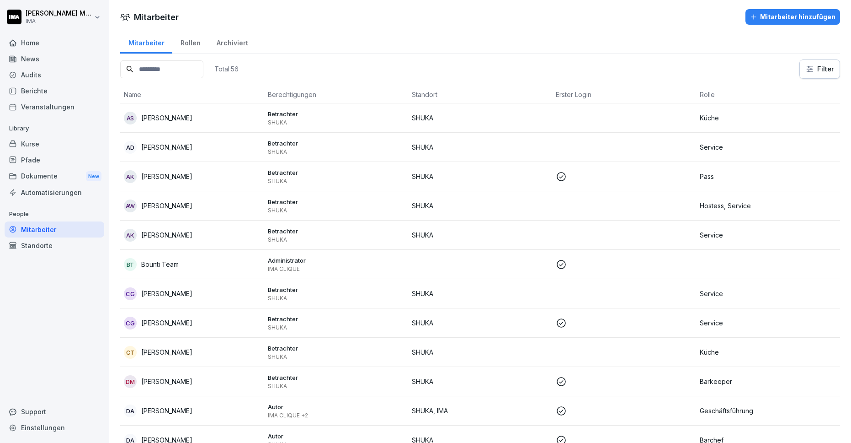 The width and height of the screenshot is (851, 443). I want to click on p: Hostess, Service, so click(768, 205).